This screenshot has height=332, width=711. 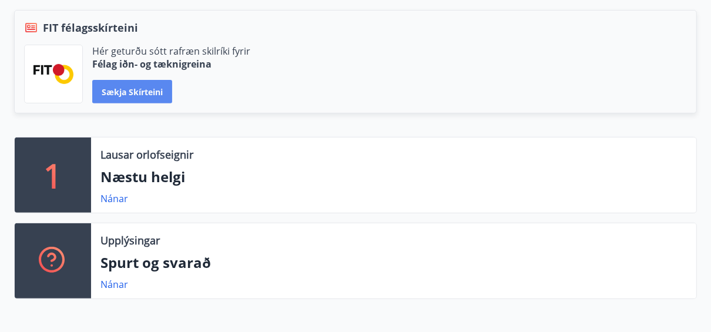 I want to click on p: Spurt og svarað, so click(x=394, y=263).